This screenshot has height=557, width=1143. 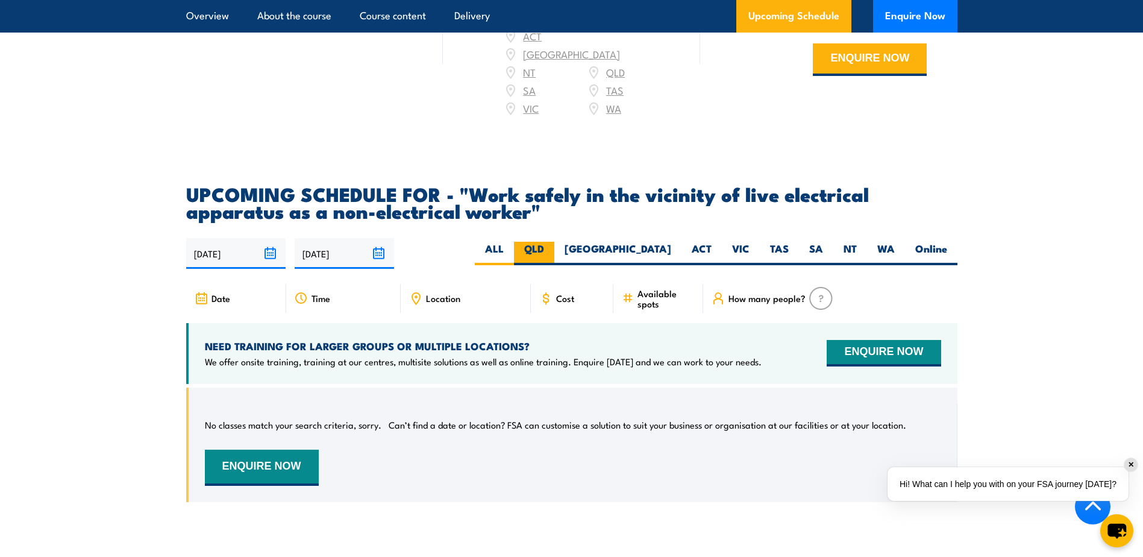 I want to click on label: VIC, so click(x=741, y=253).